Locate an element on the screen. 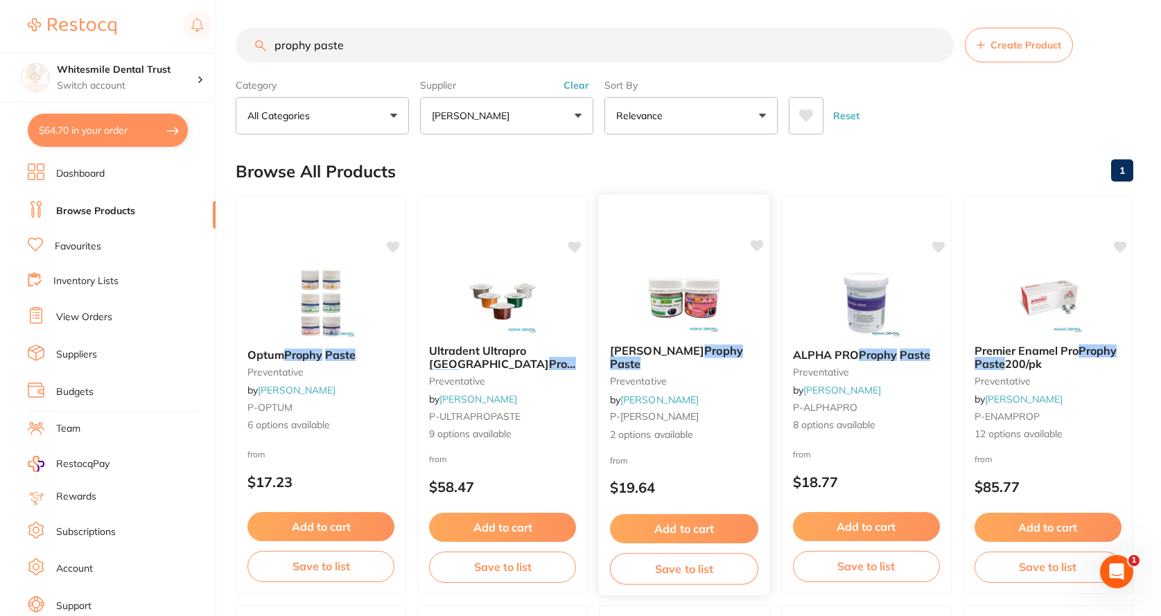 This screenshot has width=1161, height=616. p: $85.77 is located at coordinates (1048, 487).